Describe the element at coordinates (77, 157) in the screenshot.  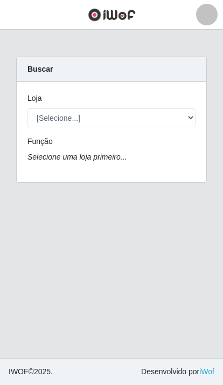
I see `i: Selecione uma loja primeiro...` at that location.